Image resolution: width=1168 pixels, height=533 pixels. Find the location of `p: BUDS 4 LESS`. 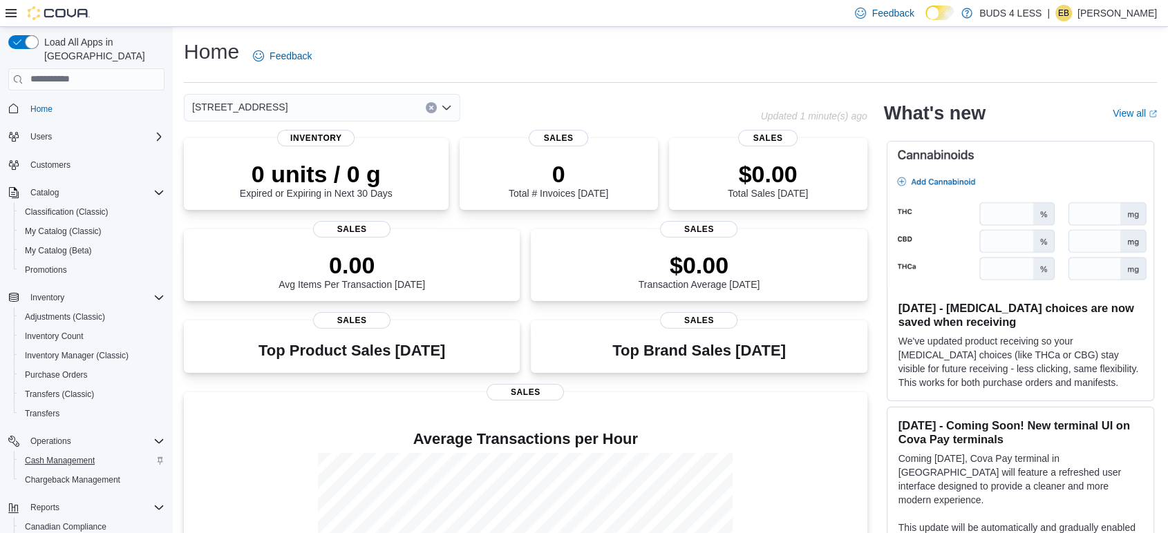

p: BUDS 4 LESS is located at coordinates (1010, 13).